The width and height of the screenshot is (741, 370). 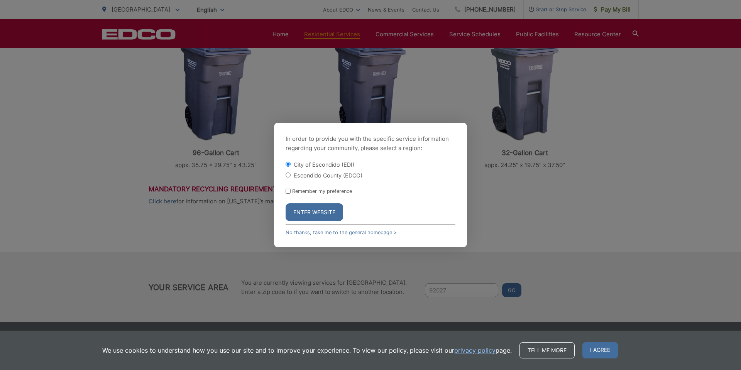 What do you see at coordinates (324, 164) in the screenshot?
I see `label: City of Escondido (EDI)` at bounding box center [324, 164].